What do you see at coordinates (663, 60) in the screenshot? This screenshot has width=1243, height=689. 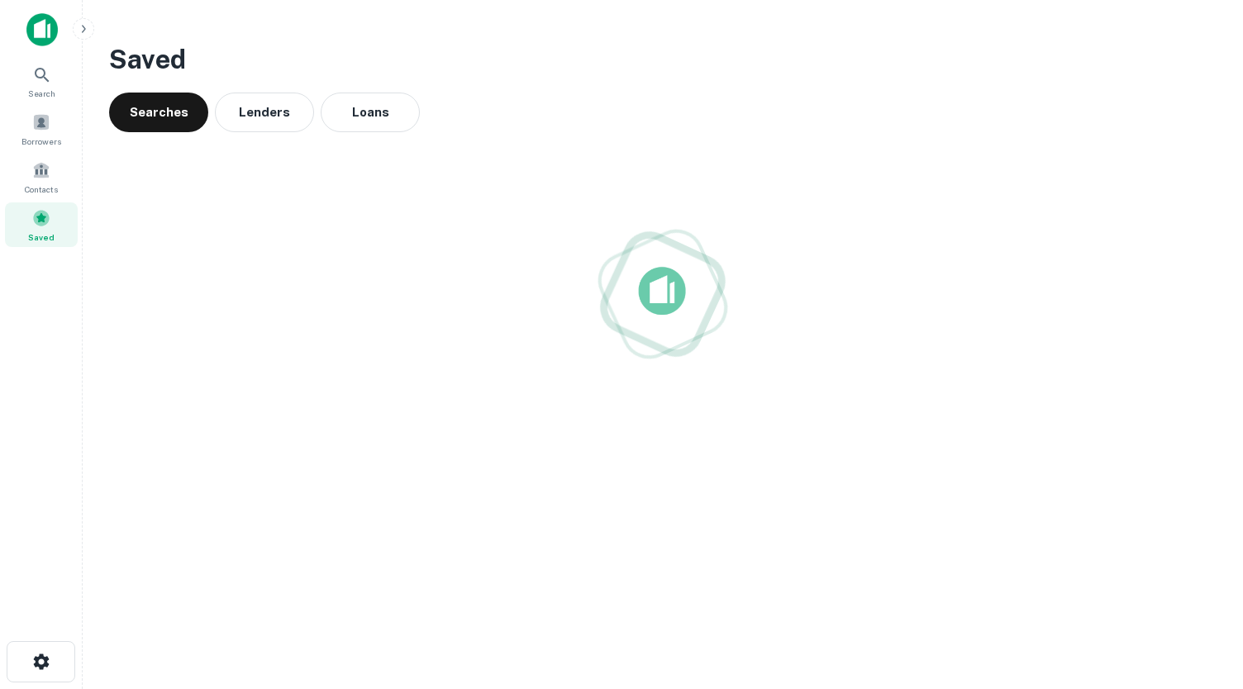 I see `h3: Saved` at bounding box center [663, 60].